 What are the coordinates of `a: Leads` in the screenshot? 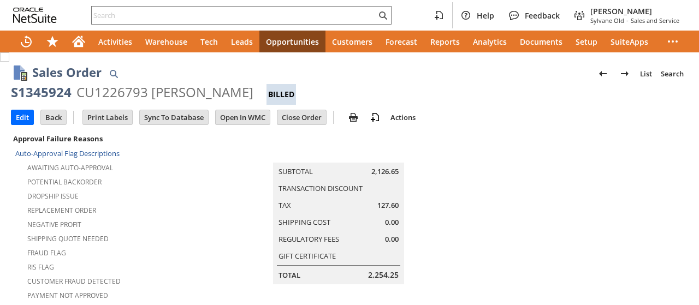 It's located at (242, 41).